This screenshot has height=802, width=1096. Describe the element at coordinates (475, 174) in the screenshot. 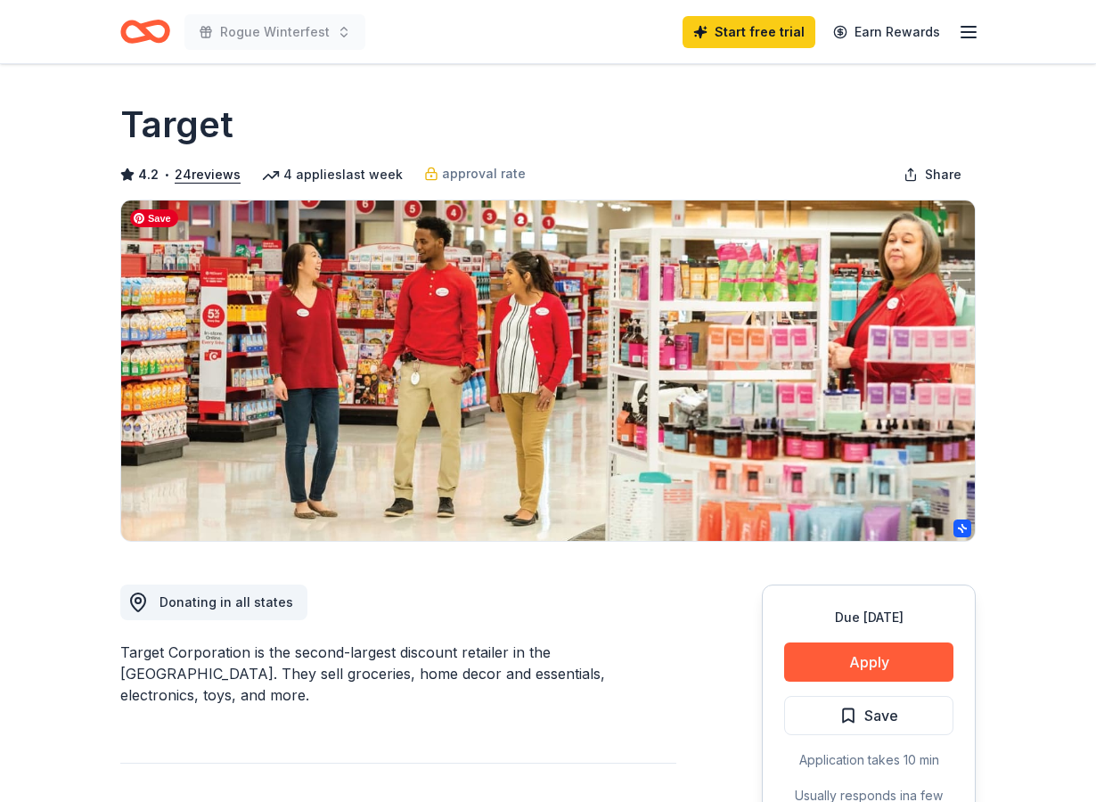

I see `a: approval rate` at that location.